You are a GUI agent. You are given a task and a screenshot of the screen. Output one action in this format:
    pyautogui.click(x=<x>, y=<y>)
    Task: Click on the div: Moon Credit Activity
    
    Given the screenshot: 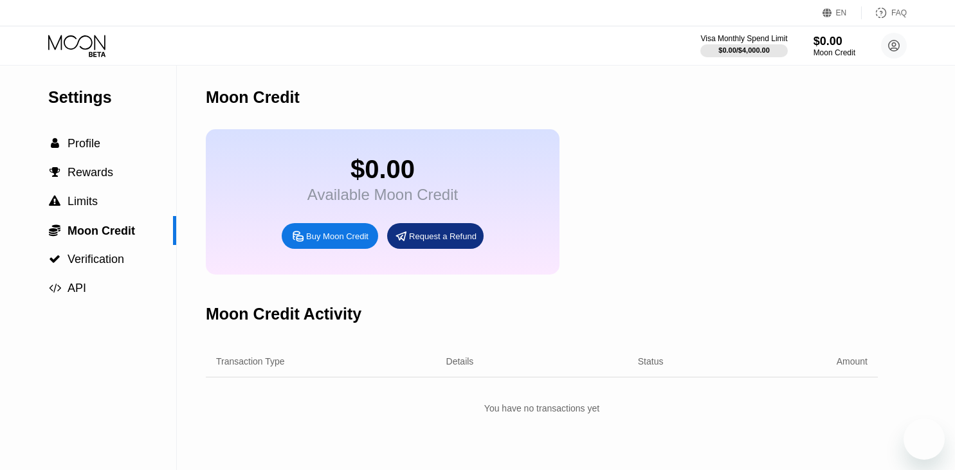 What is the action you would take?
    pyautogui.click(x=284, y=314)
    